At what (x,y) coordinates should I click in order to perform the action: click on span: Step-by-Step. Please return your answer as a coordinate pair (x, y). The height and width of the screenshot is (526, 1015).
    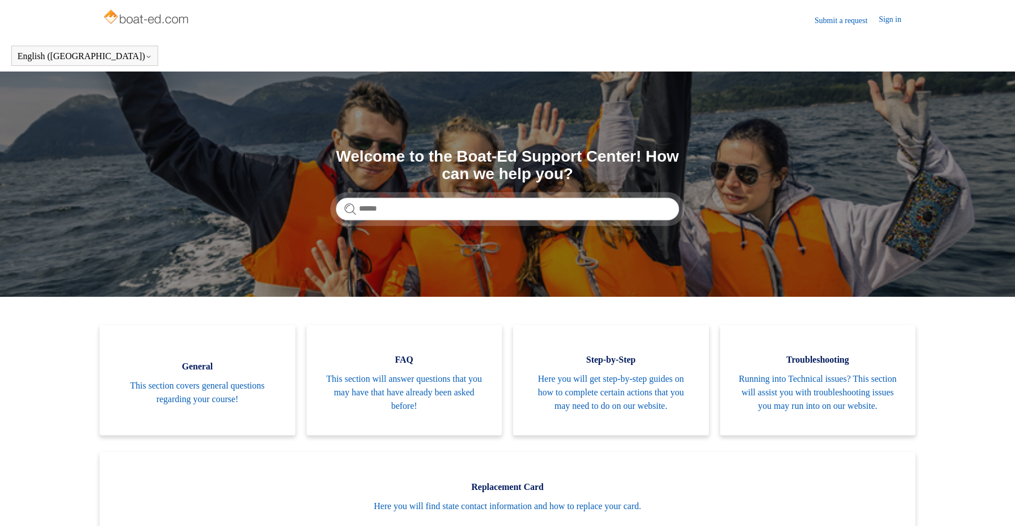
    Looking at the image, I should click on (611, 360).